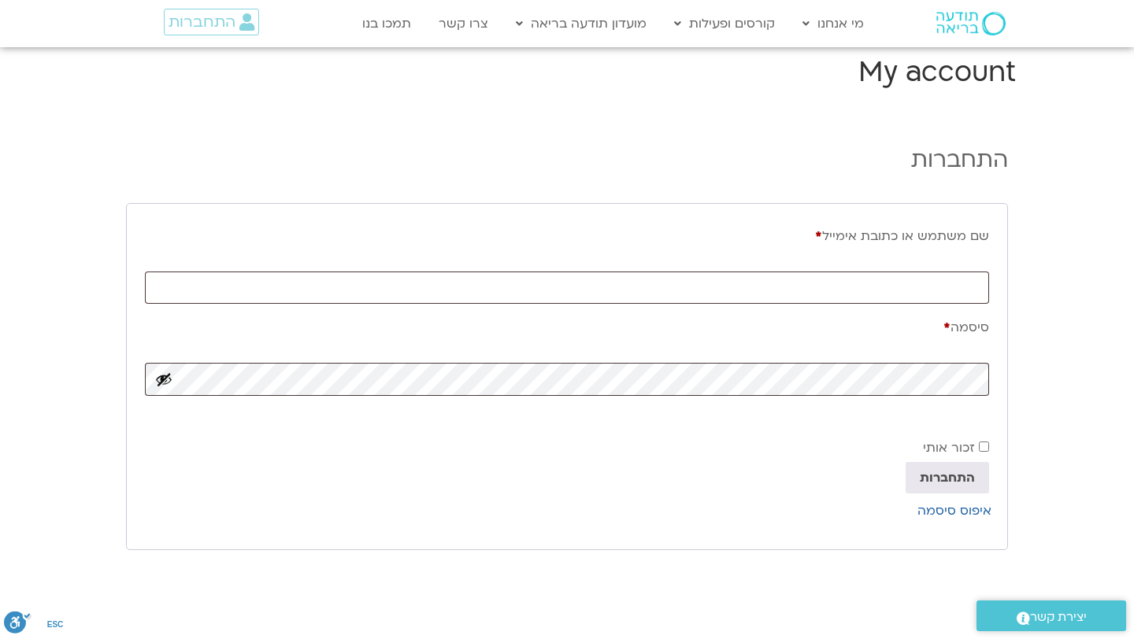  I want to click on label: סיסמה, so click(567, 327).